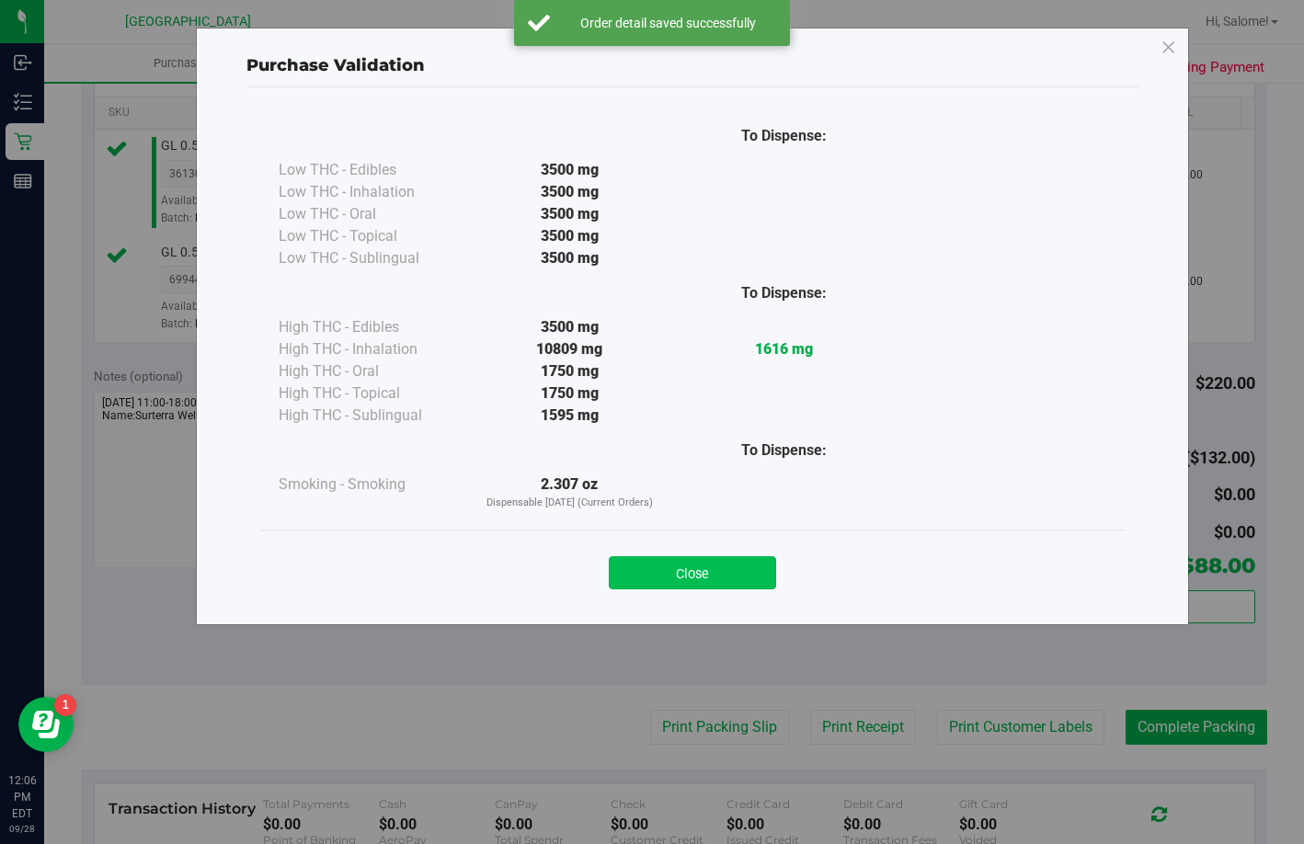  What do you see at coordinates (371, 258) in the screenshot?
I see `div: Low THC - Sublingual` at bounding box center [371, 258].